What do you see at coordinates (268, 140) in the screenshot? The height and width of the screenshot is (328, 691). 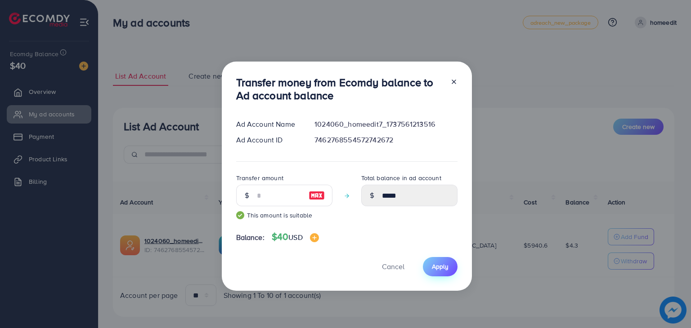 I see `div: Ad Account ID` at bounding box center [268, 140].